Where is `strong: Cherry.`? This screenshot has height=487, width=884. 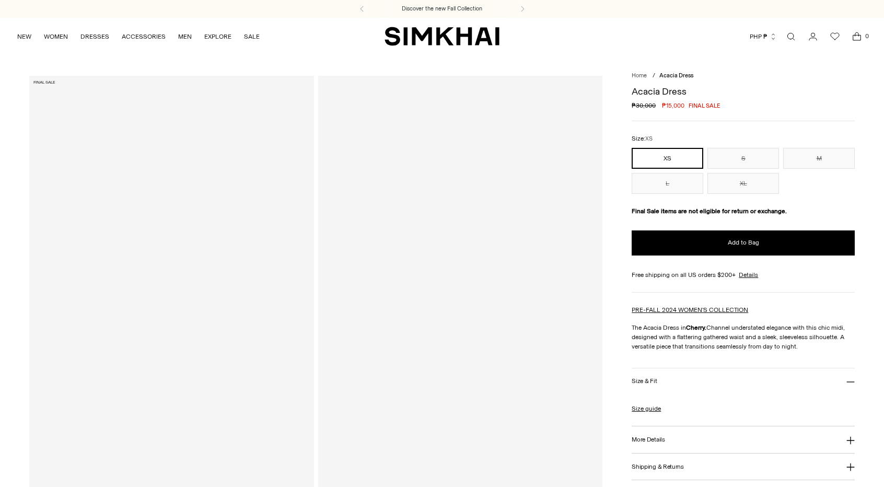
strong: Cherry. is located at coordinates (696, 327).